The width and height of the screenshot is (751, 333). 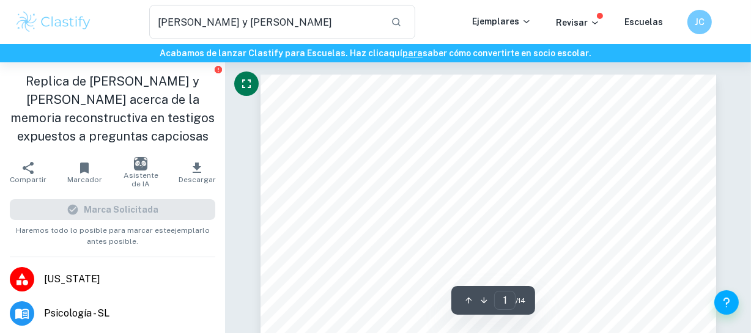 What do you see at coordinates (141, 172) in the screenshot?
I see `button: Asistente de IA` at bounding box center [141, 172].